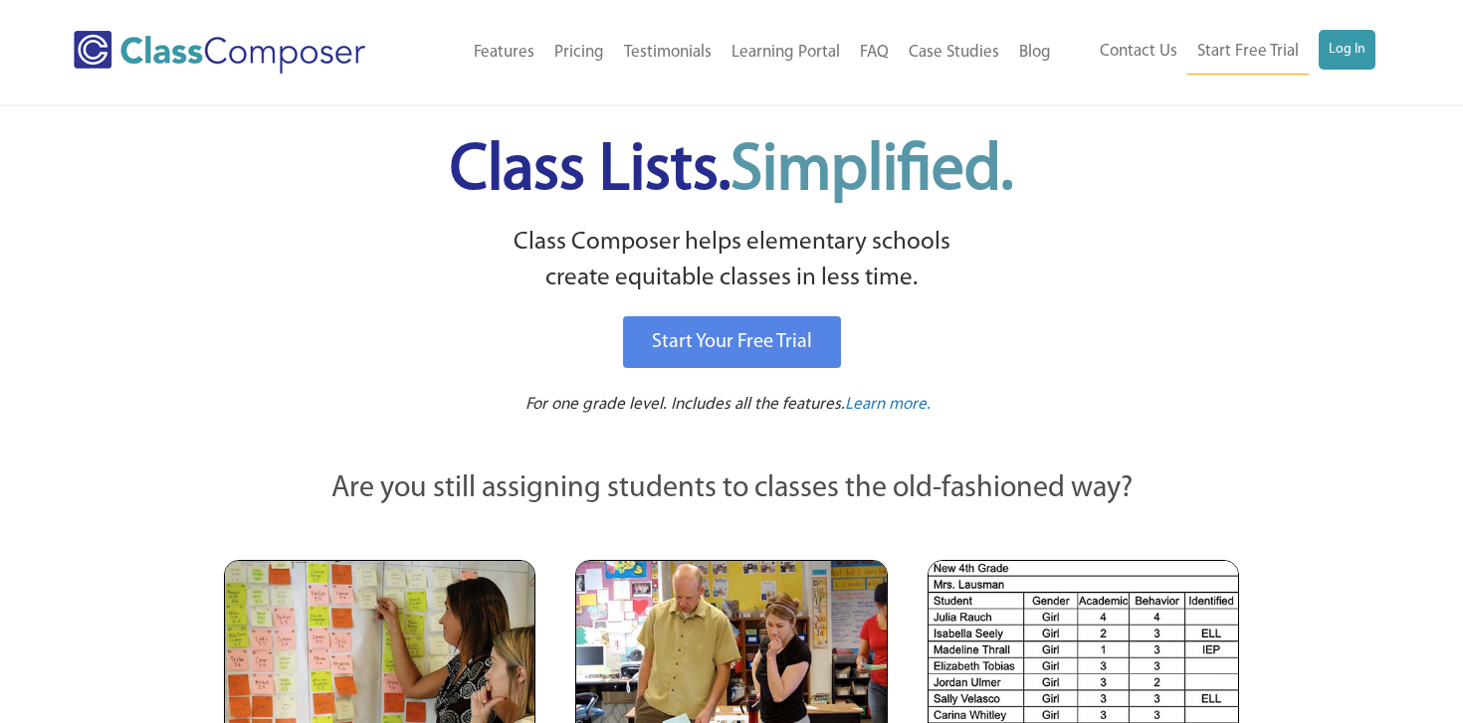 The height and width of the screenshot is (723, 1463). I want to click on a: Blog, so click(1035, 53).